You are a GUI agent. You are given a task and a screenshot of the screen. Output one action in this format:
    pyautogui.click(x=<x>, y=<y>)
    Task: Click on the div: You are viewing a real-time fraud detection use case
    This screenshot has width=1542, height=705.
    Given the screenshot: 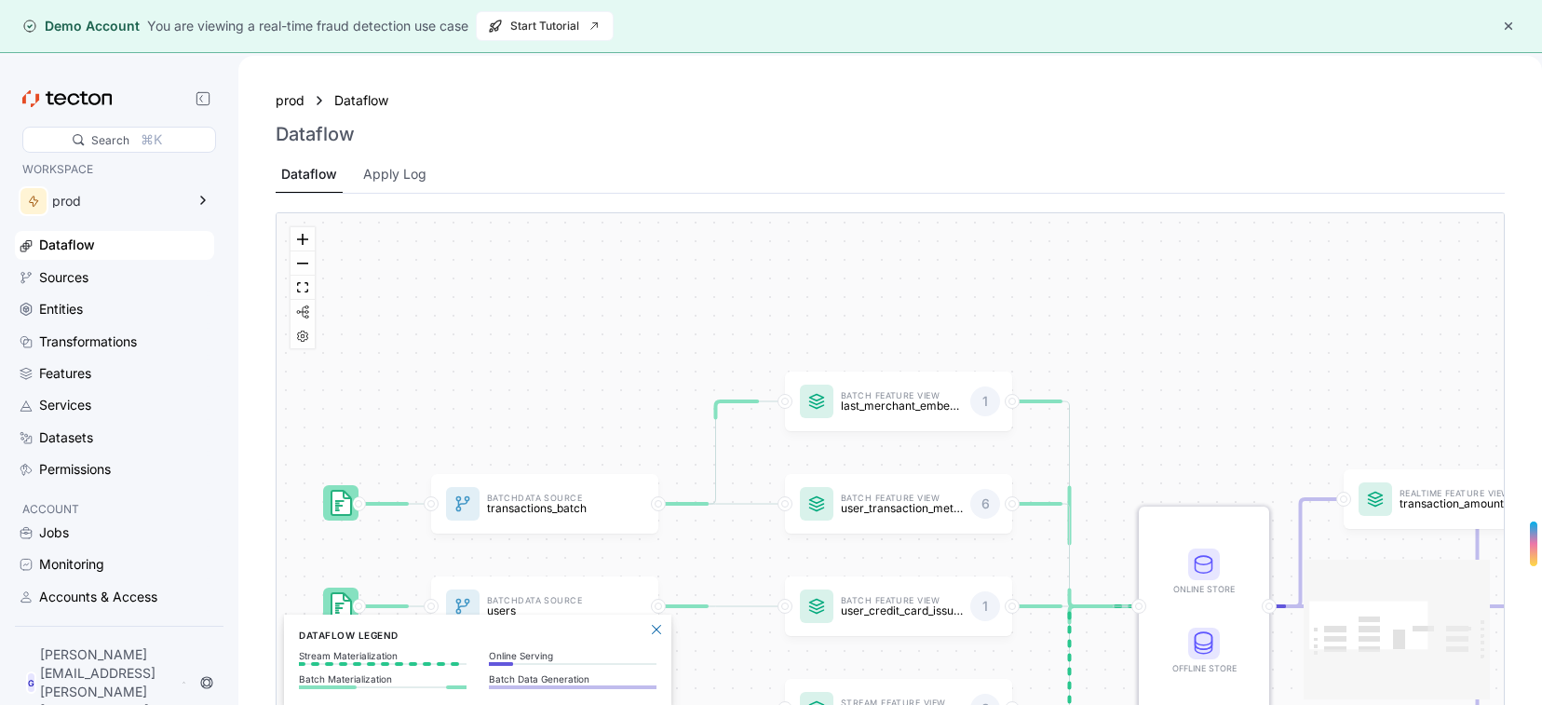 What is the action you would take?
    pyautogui.click(x=307, y=26)
    